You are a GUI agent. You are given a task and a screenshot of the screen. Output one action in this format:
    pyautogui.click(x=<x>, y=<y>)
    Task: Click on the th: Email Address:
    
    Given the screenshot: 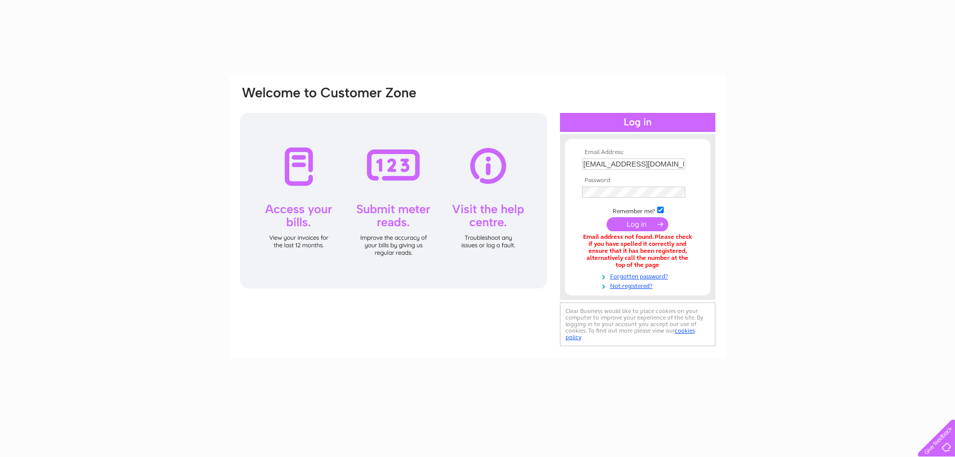 What is the action you would take?
    pyautogui.click(x=637, y=152)
    